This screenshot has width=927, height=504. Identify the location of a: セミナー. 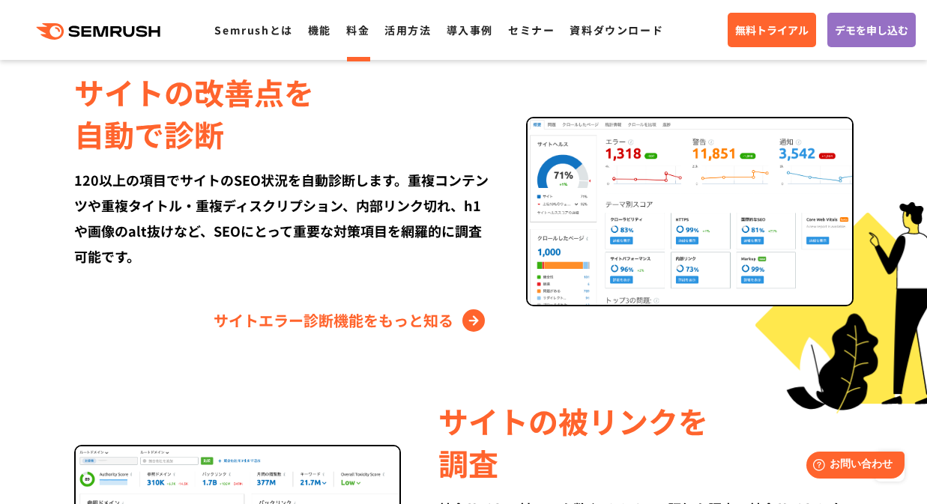
(531, 30).